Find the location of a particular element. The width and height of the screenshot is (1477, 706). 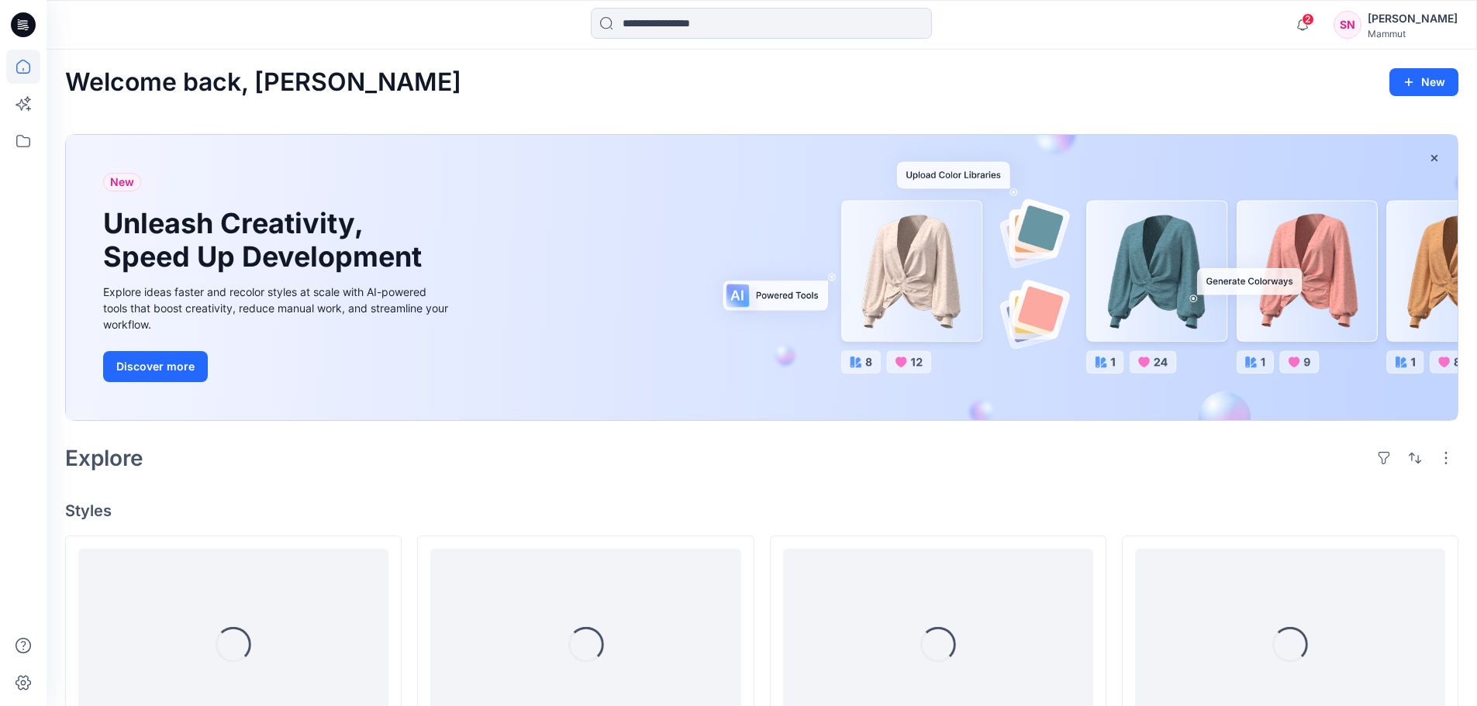

h2: Explore is located at coordinates (104, 458).